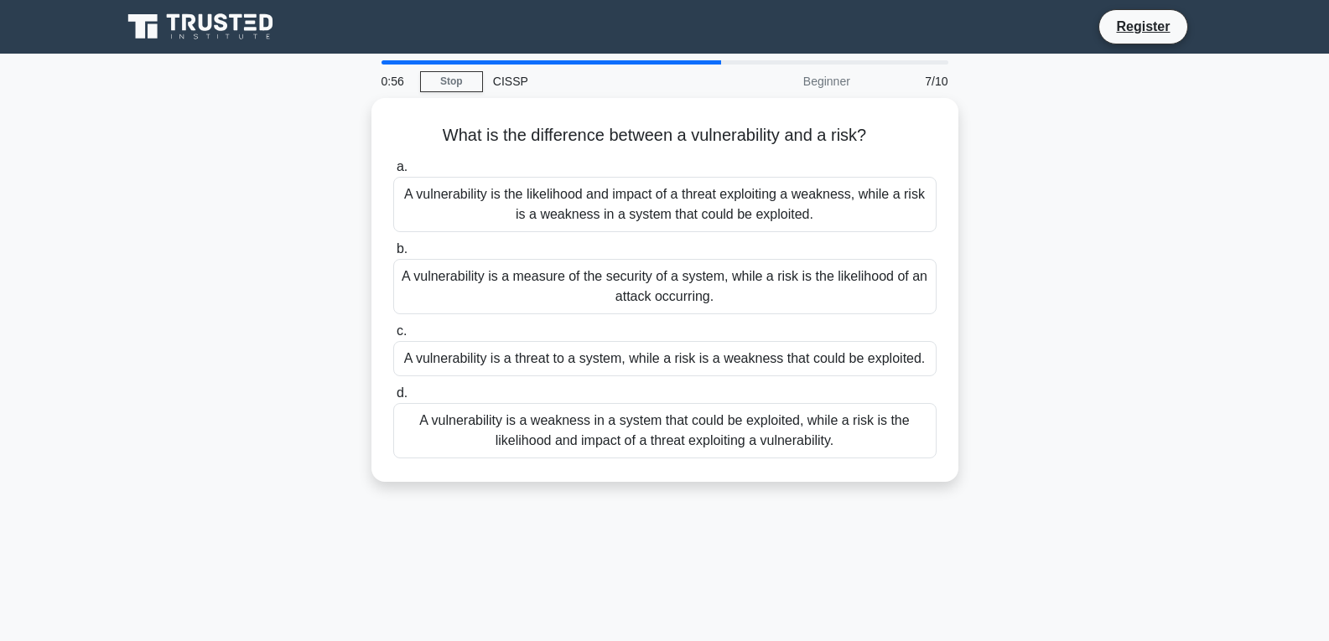  Describe the element at coordinates (1142, 26) in the screenshot. I see `a: Register` at that location.